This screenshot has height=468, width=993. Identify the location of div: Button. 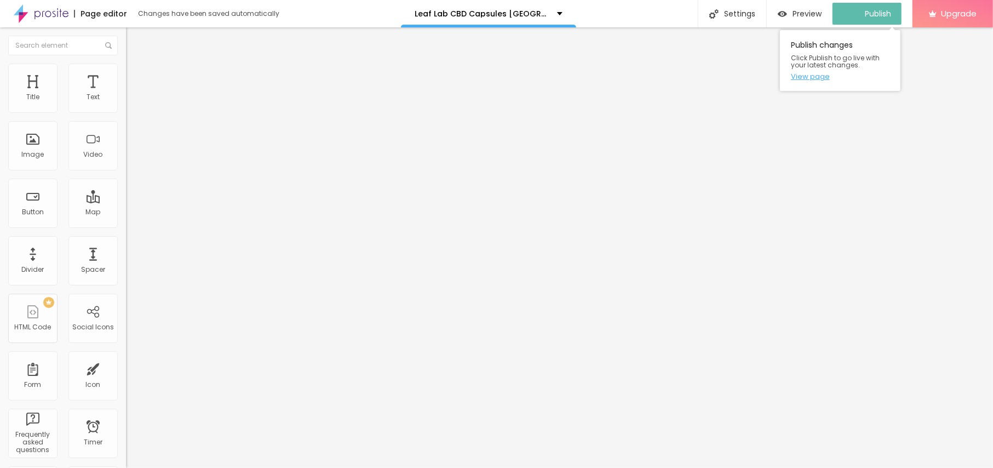
(33, 212).